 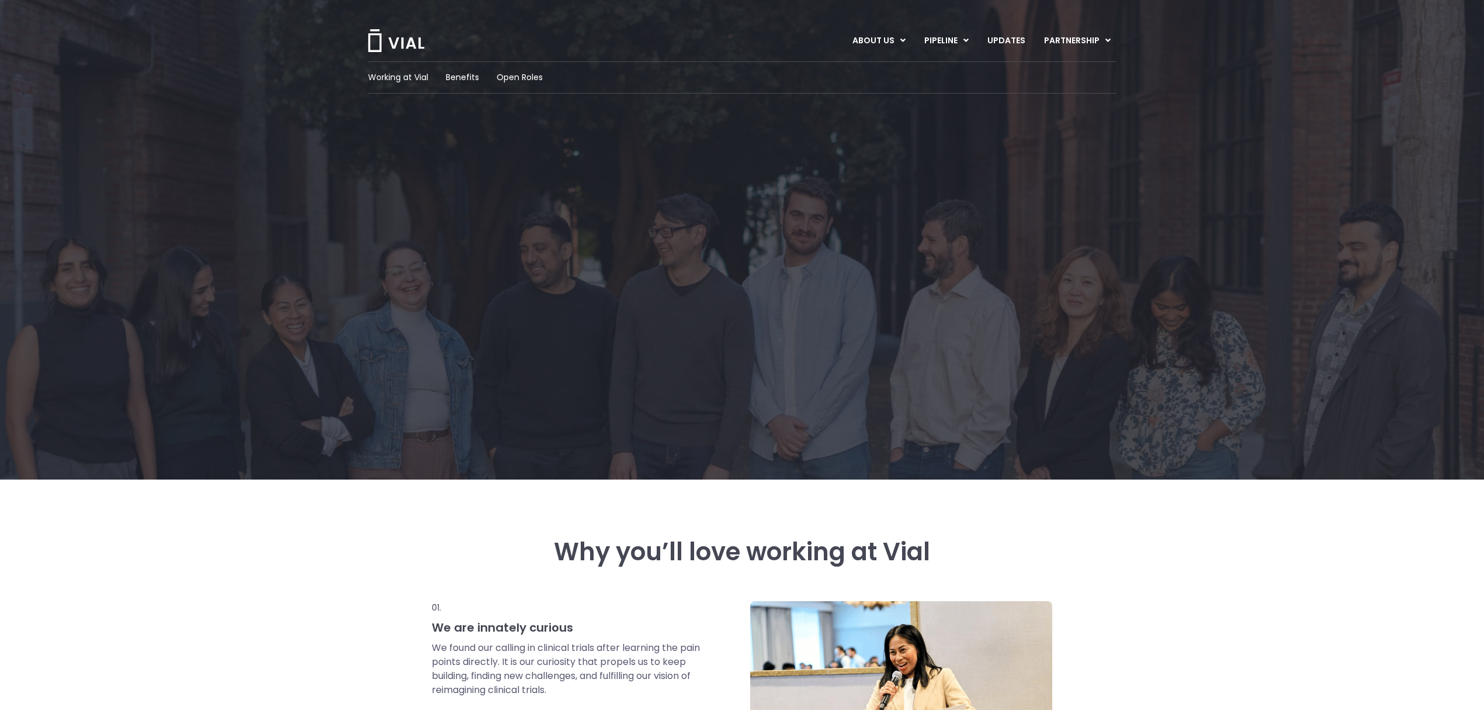 What do you see at coordinates (520, 77) in the screenshot?
I see `span: Open Roles` at bounding box center [520, 77].